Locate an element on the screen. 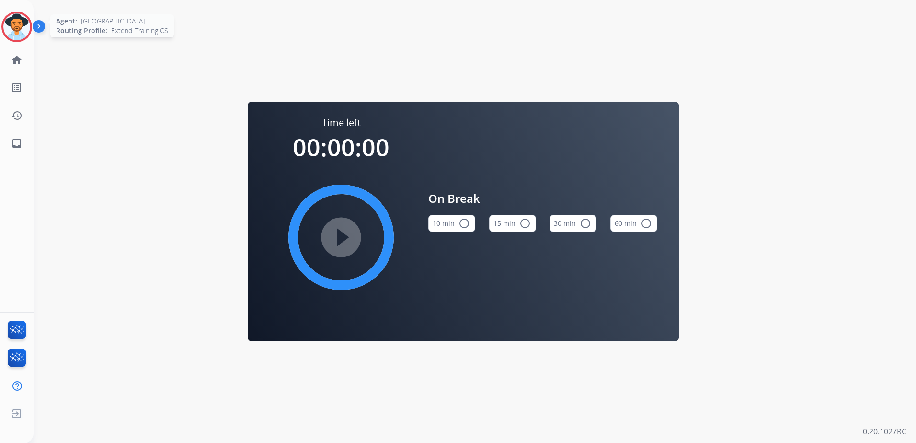  p: 0.20.1027RC is located at coordinates (885, 431).